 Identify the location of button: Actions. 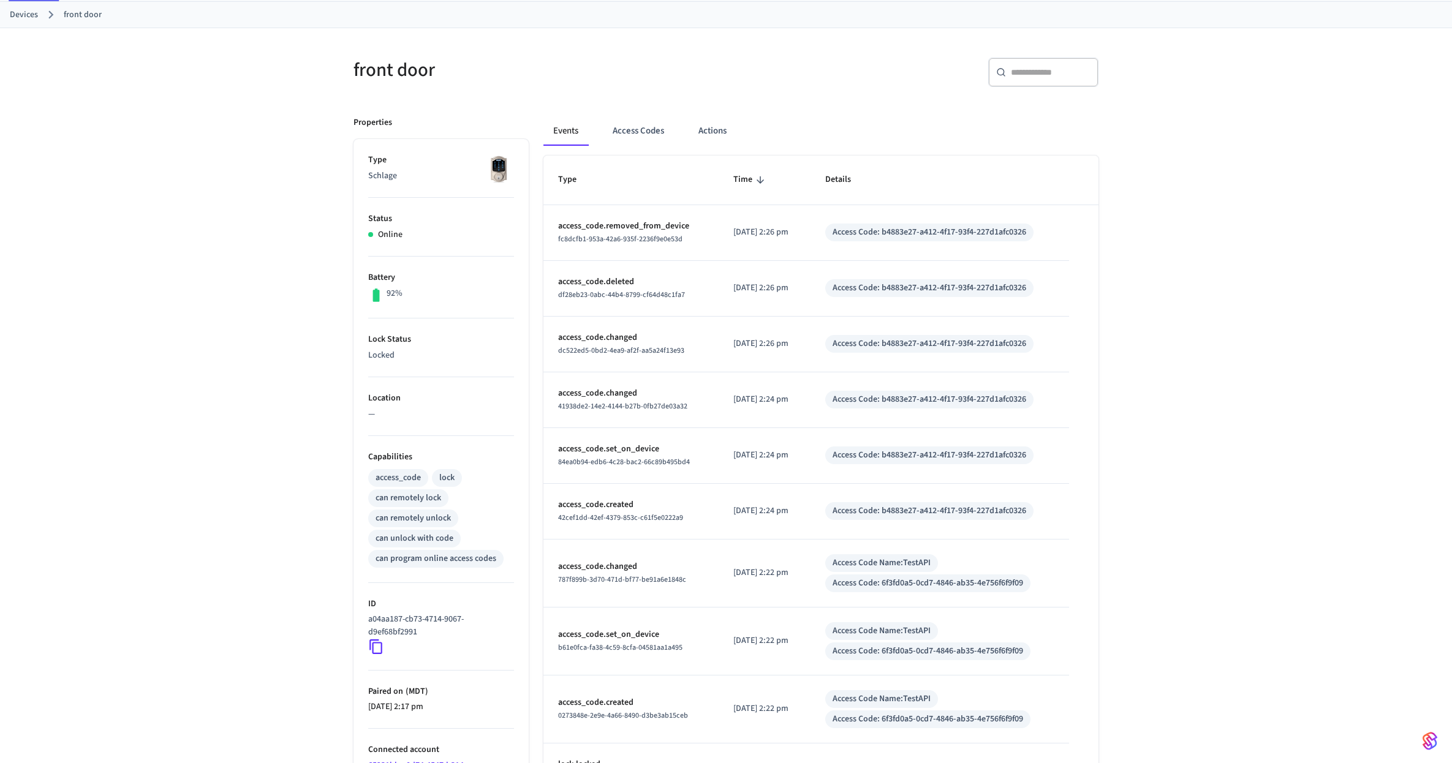
(713, 131).